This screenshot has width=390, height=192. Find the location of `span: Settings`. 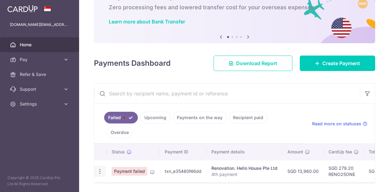

span: Settings is located at coordinates (40, 104).